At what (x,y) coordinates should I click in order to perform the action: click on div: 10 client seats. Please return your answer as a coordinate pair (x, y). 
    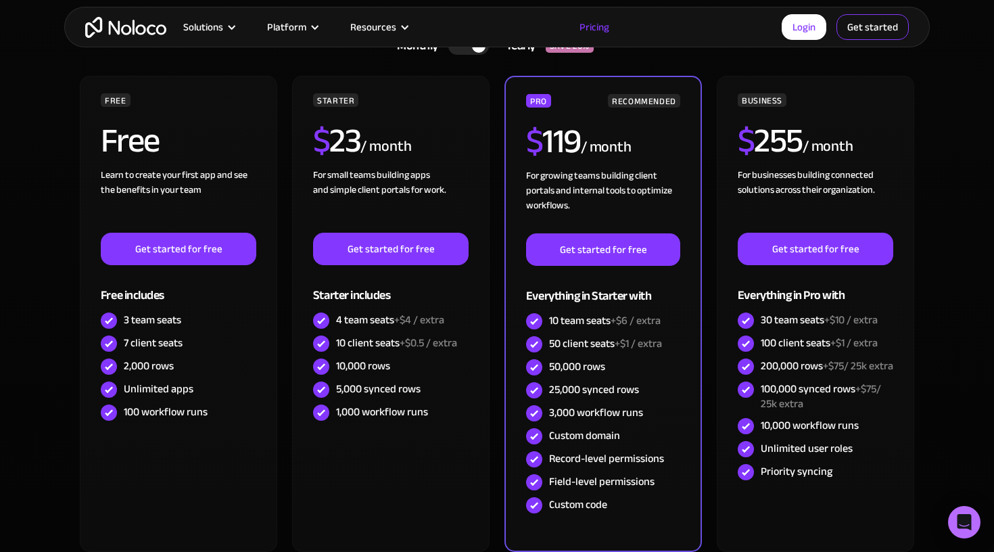
    Looking at the image, I should click on (396, 343).